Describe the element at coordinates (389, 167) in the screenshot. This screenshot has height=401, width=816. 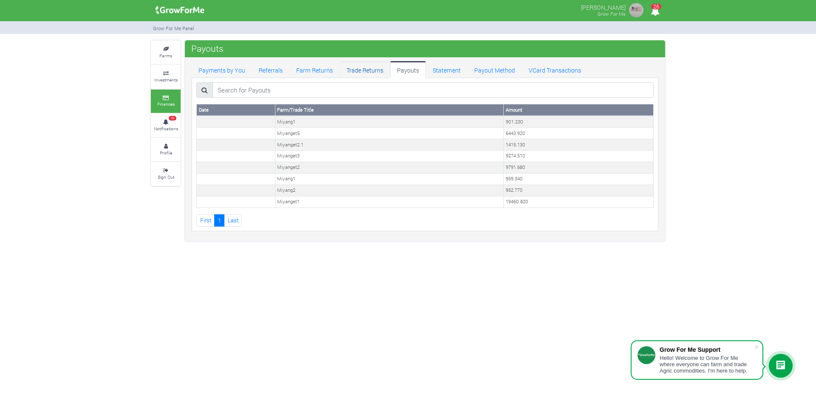
I see `td: Miyanget2` at that location.